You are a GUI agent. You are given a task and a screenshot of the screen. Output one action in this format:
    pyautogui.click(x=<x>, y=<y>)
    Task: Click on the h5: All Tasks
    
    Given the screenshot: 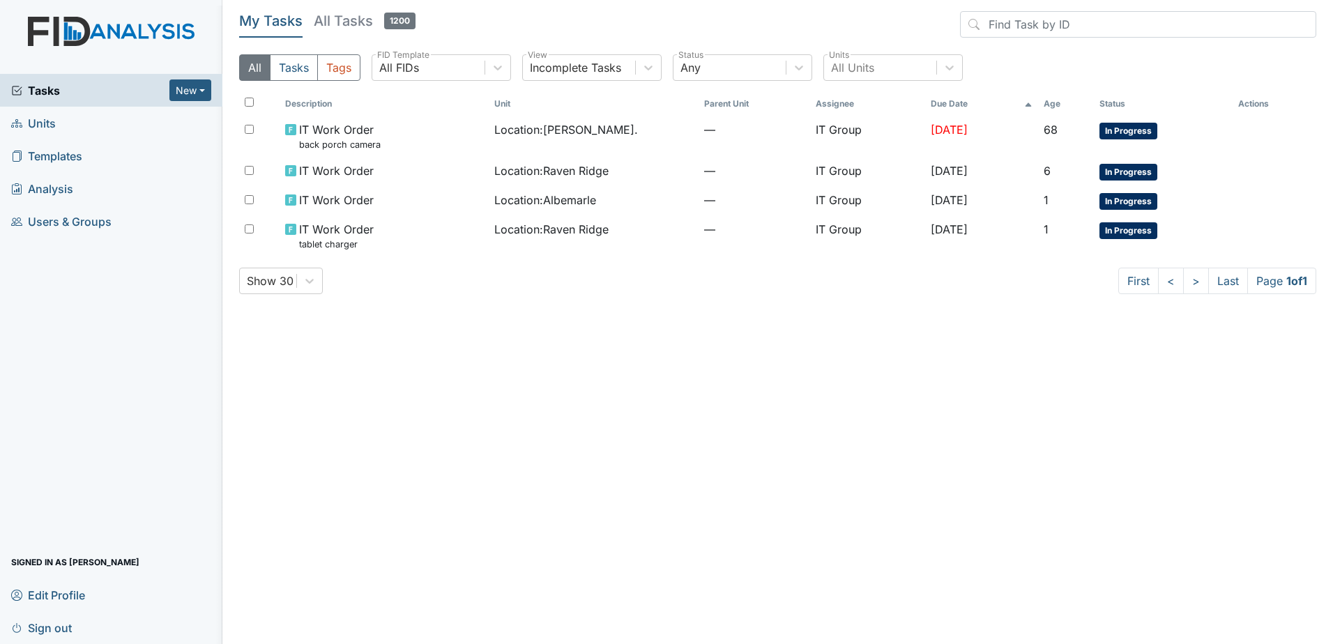 What is the action you would take?
    pyautogui.click(x=365, y=21)
    